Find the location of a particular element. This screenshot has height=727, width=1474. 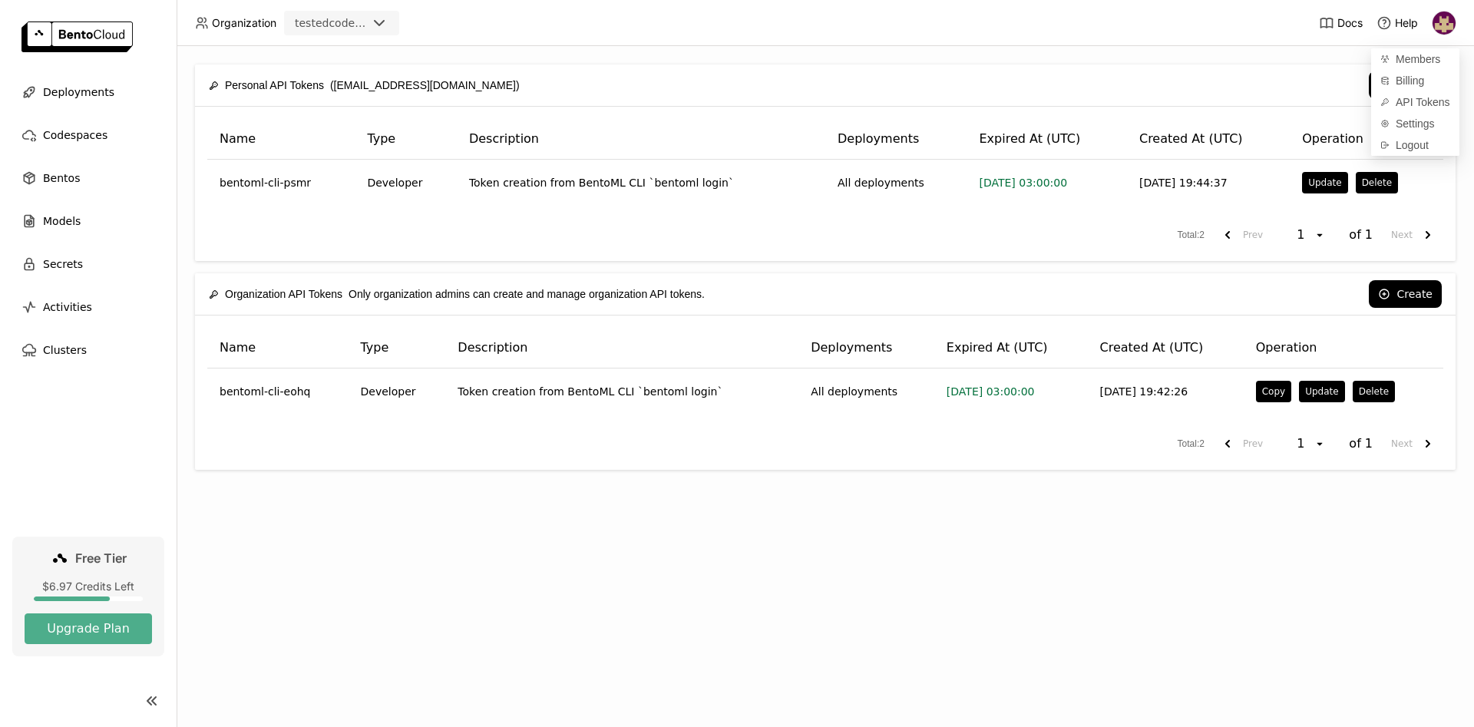

a: Clusters is located at coordinates (88, 350).